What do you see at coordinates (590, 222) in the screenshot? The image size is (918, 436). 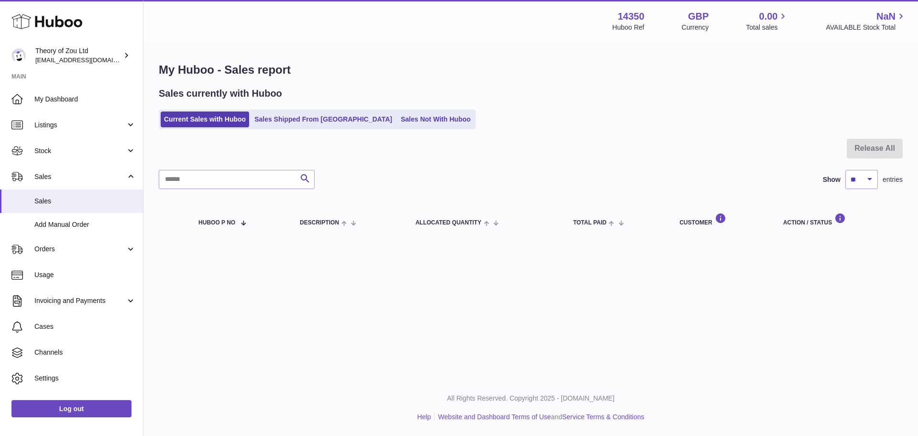 I see `span: Total paid` at bounding box center [590, 222].